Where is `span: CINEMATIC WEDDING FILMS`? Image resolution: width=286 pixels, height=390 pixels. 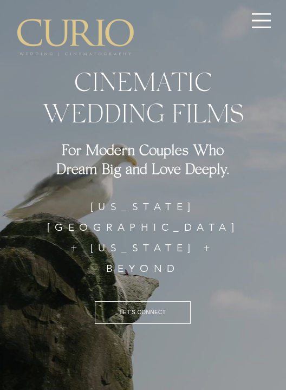
span: CINEMATIC WEDDING FILMS is located at coordinates (143, 96).